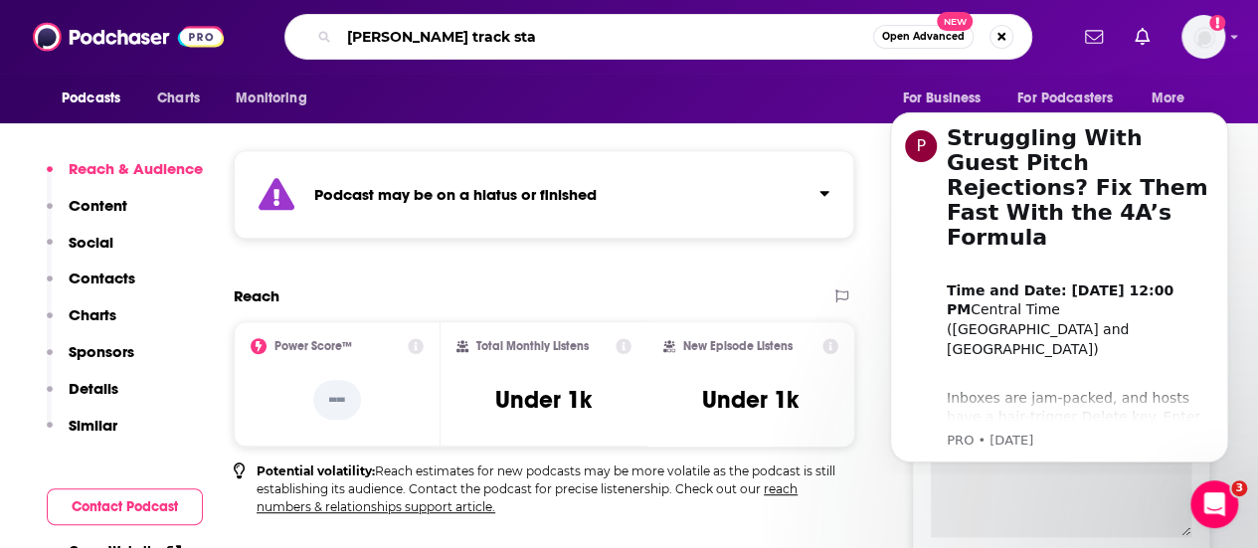  What do you see at coordinates (455, 194) in the screenshot?
I see `strong: Podcast may be on a hiatus or finished` at bounding box center [455, 194].